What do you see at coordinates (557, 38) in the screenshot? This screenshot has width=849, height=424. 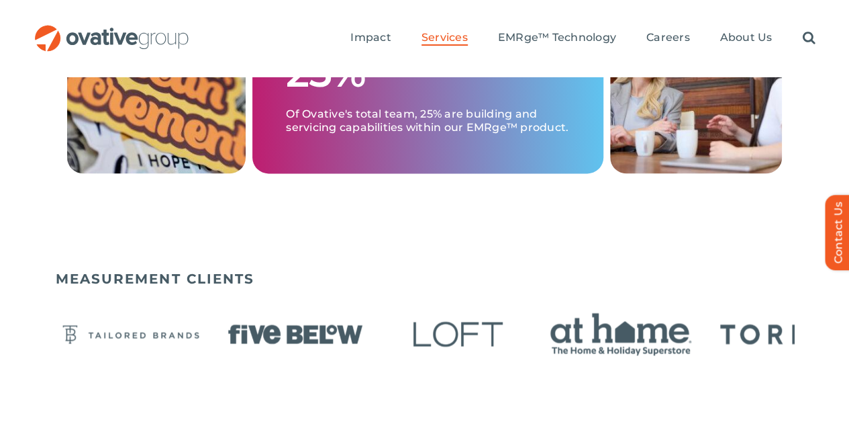 I see `span: EMRge™ Technology` at bounding box center [557, 38].